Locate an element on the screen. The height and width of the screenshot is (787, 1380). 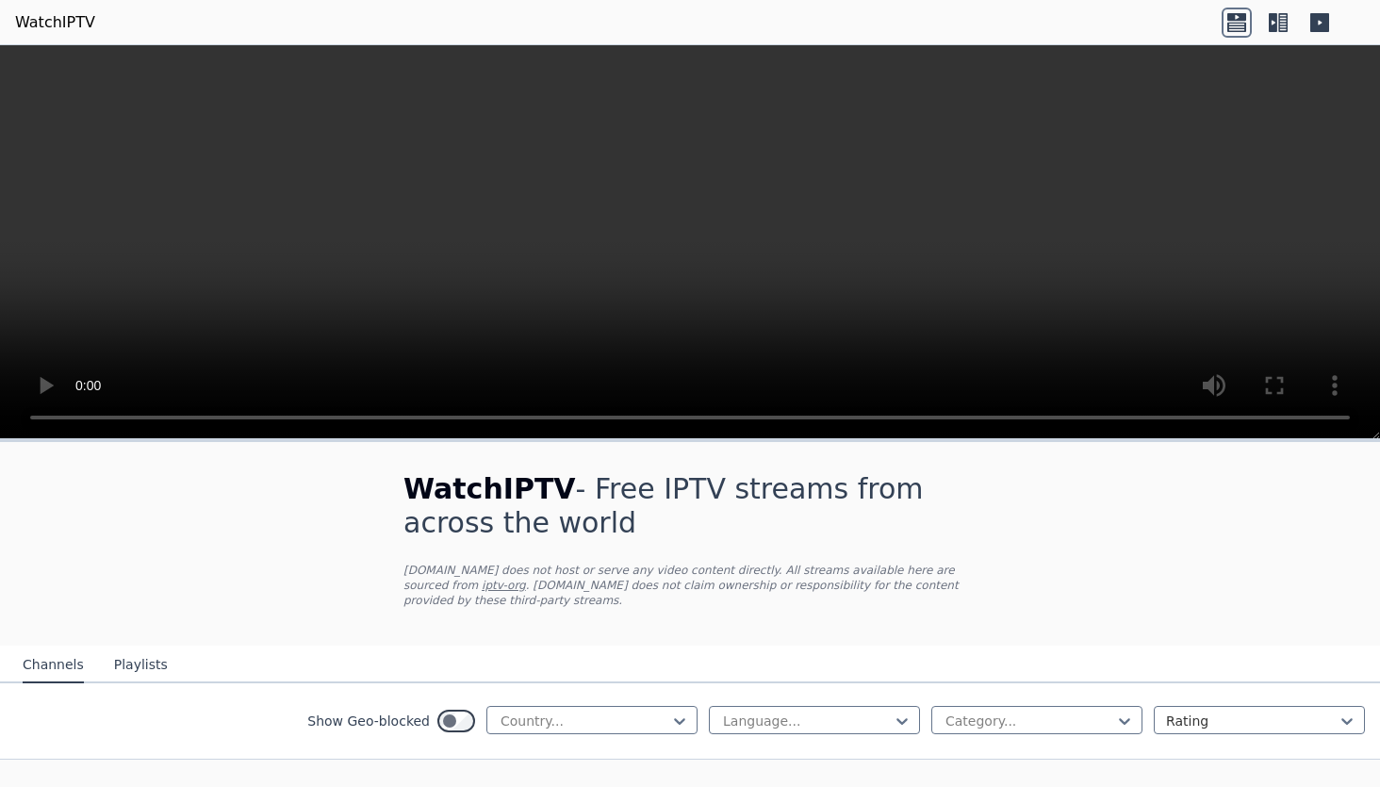
button: Channels is located at coordinates (53, 665).